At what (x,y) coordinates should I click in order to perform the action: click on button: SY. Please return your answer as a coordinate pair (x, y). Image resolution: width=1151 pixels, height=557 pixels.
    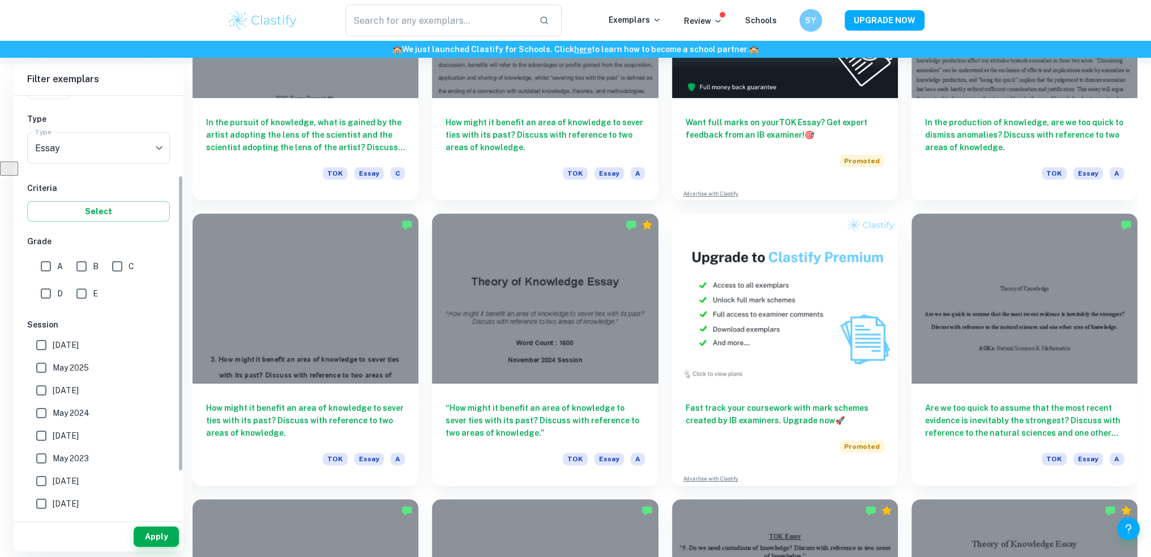
    Looking at the image, I should click on (811, 20).